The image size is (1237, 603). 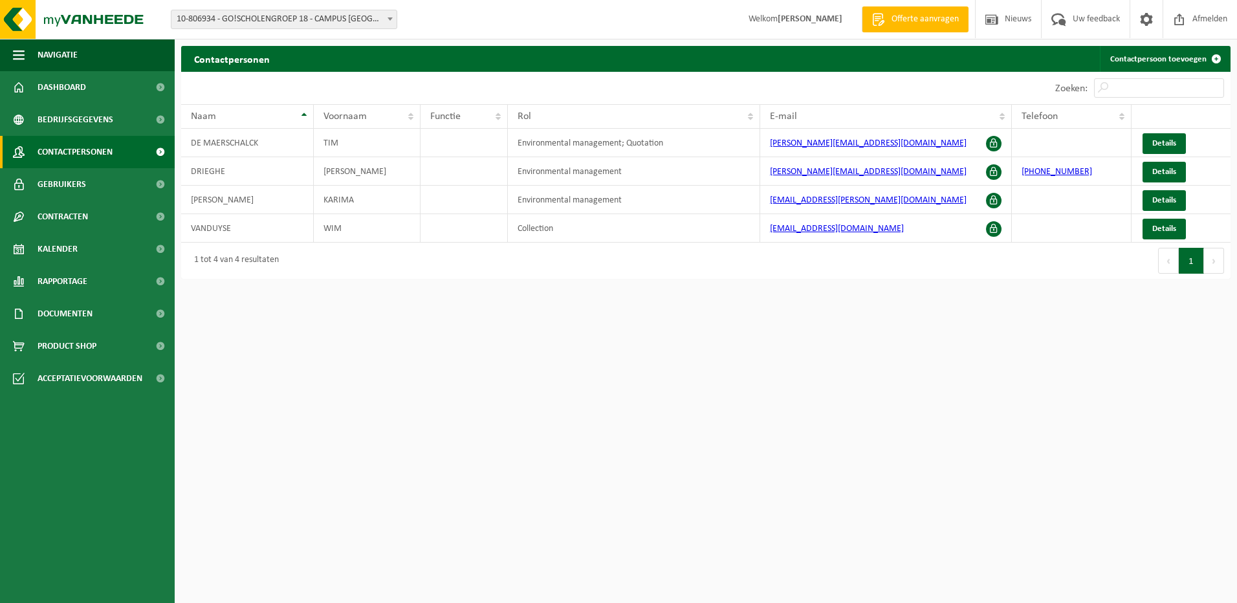 I want to click on td: Environmental management; Quotation, so click(x=634, y=143).